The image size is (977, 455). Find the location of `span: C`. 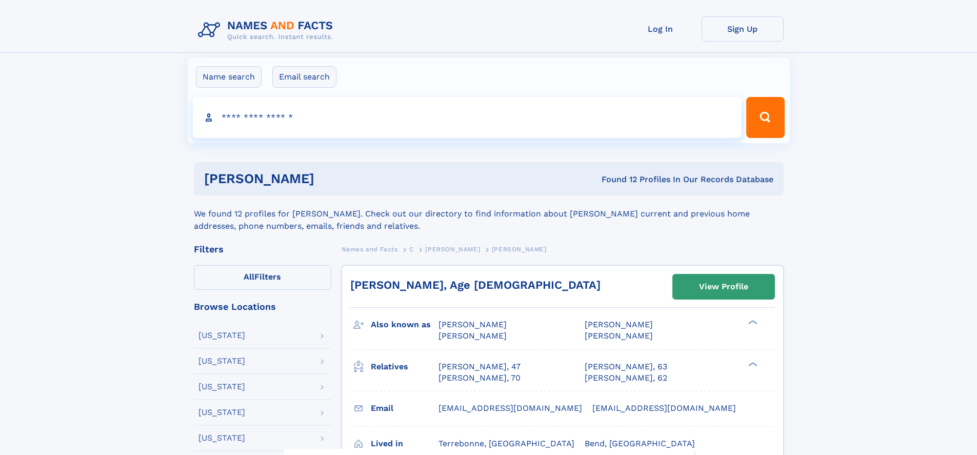

span: C is located at coordinates (411, 249).